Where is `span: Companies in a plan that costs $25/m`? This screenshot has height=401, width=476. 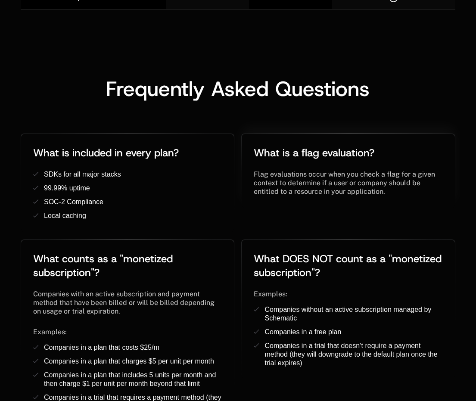
span: Companies in a plan that costs $25/m is located at coordinates (102, 347).